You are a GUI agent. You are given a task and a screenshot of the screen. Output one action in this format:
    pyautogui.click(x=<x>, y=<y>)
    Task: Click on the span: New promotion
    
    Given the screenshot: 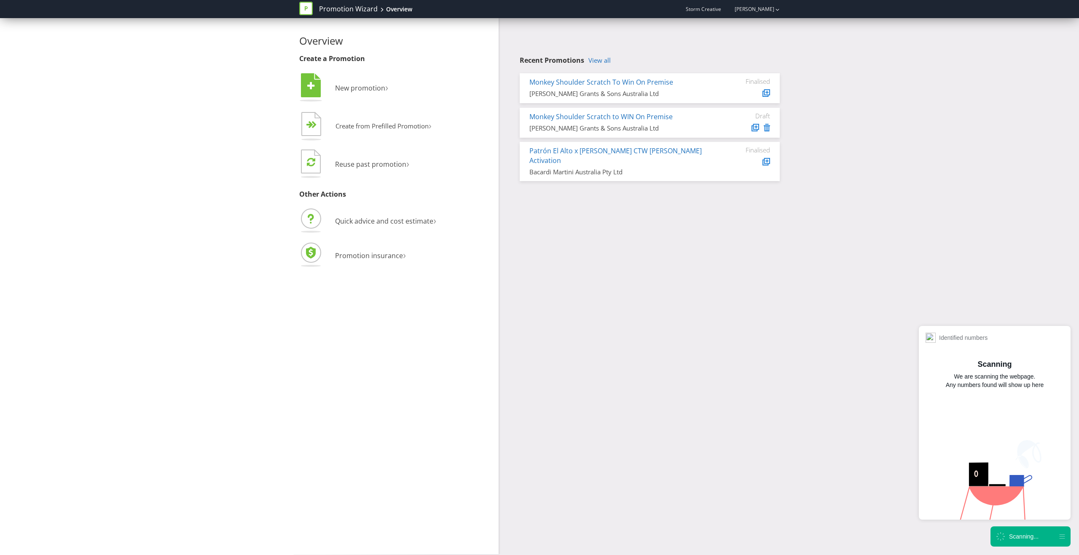 What is the action you would take?
    pyautogui.click(x=360, y=88)
    